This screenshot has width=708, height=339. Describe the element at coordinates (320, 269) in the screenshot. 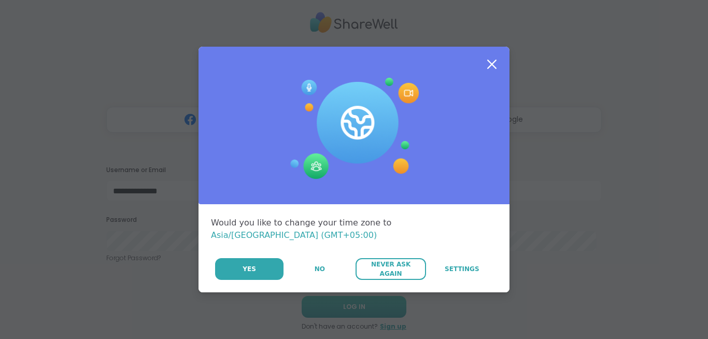

I see `span: No` at that location.